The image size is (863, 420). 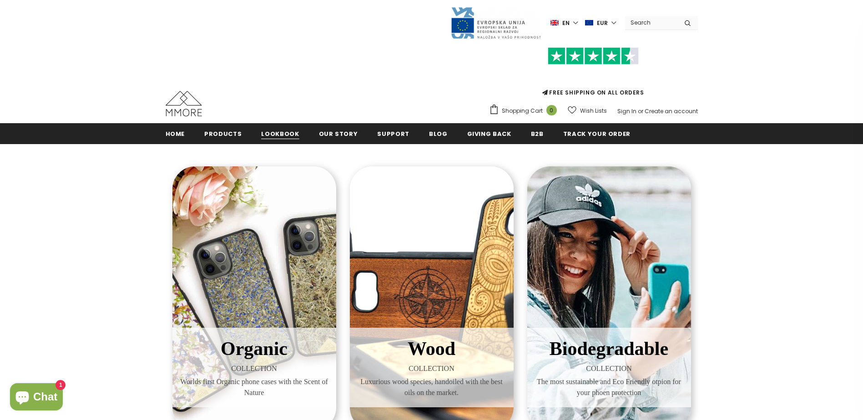 What do you see at coordinates (432, 388) in the screenshot?
I see `span: Luxurious wood species, handoiled with the best oils on the market.` at bounding box center [432, 388].